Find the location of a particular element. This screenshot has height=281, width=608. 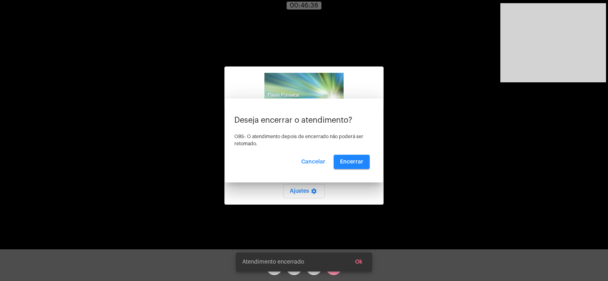

button: Cancelar is located at coordinates (313, 162).